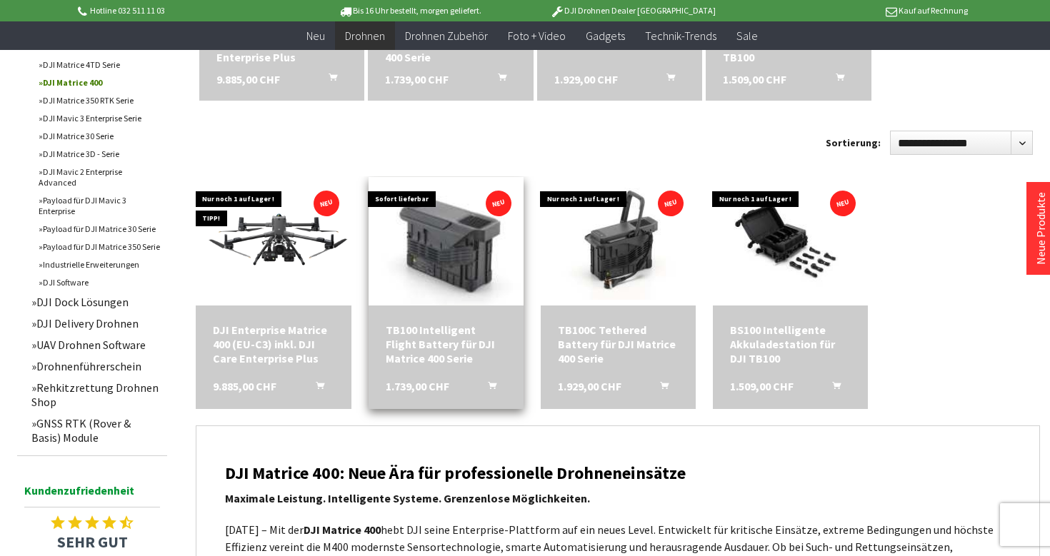 The image size is (1050, 556). What do you see at coordinates (681, 36) in the screenshot?
I see `a: Technik-Trends` at bounding box center [681, 36].